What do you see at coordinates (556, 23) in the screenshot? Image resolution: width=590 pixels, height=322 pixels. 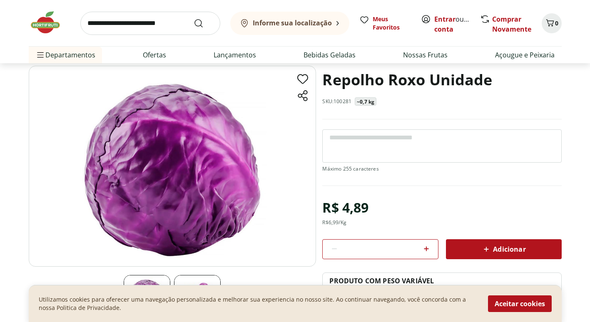 I see `span: 0` at bounding box center [556, 23].